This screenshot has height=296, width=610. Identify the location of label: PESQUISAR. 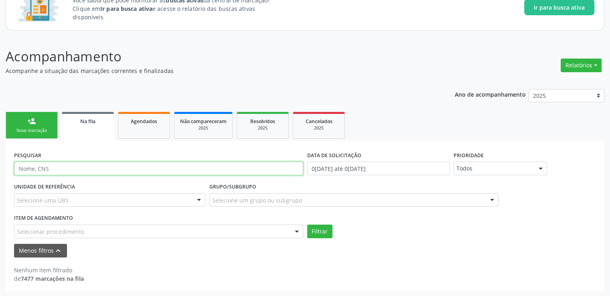
(28, 155).